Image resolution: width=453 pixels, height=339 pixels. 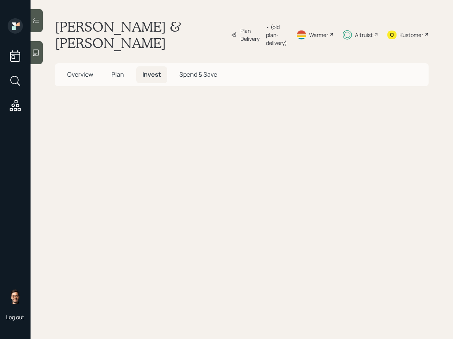 What do you see at coordinates (80, 74) in the screenshot?
I see `span: Overview` at bounding box center [80, 74].